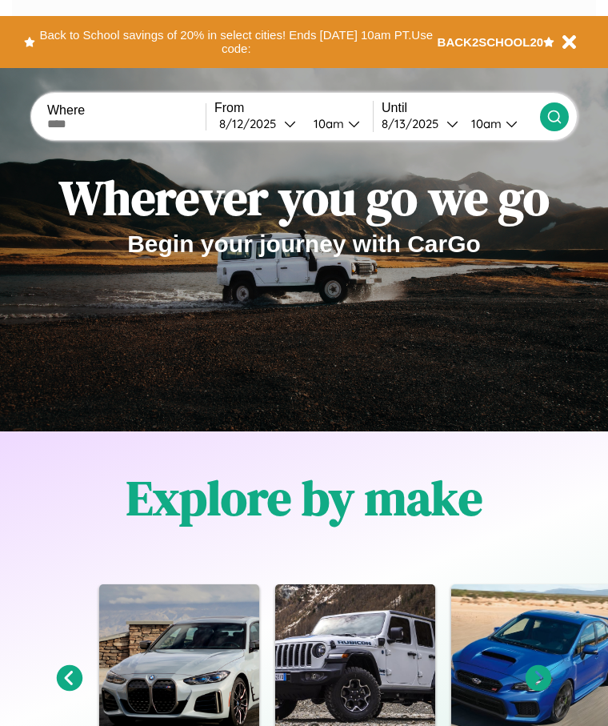 This screenshot has width=608, height=726. What do you see at coordinates (490, 42) in the screenshot?
I see `b: BACK2SCHOOL20` at bounding box center [490, 42].